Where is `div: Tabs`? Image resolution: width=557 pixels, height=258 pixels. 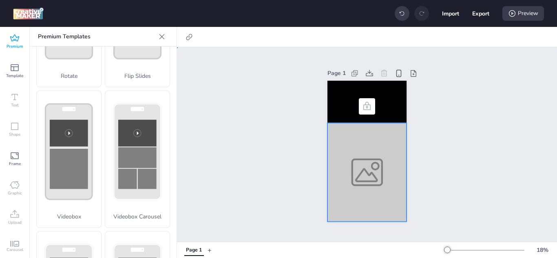
div: Tabs is located at coordinates (194, 250).